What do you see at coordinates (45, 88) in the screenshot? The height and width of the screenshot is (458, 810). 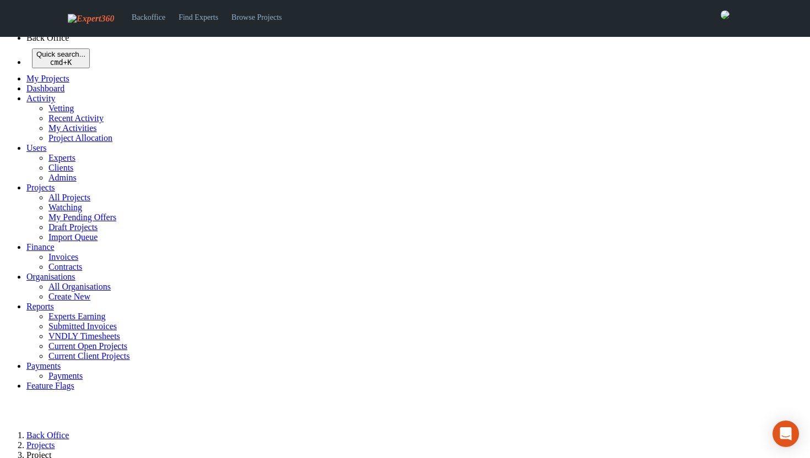 I see `a: Dashboard` at bounding box center [45, 88].